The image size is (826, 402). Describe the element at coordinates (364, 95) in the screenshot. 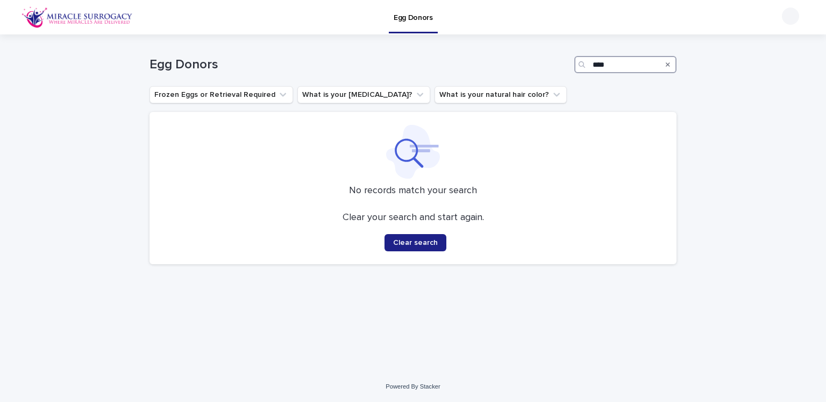

I see `button: What is your eye color?` at that location.